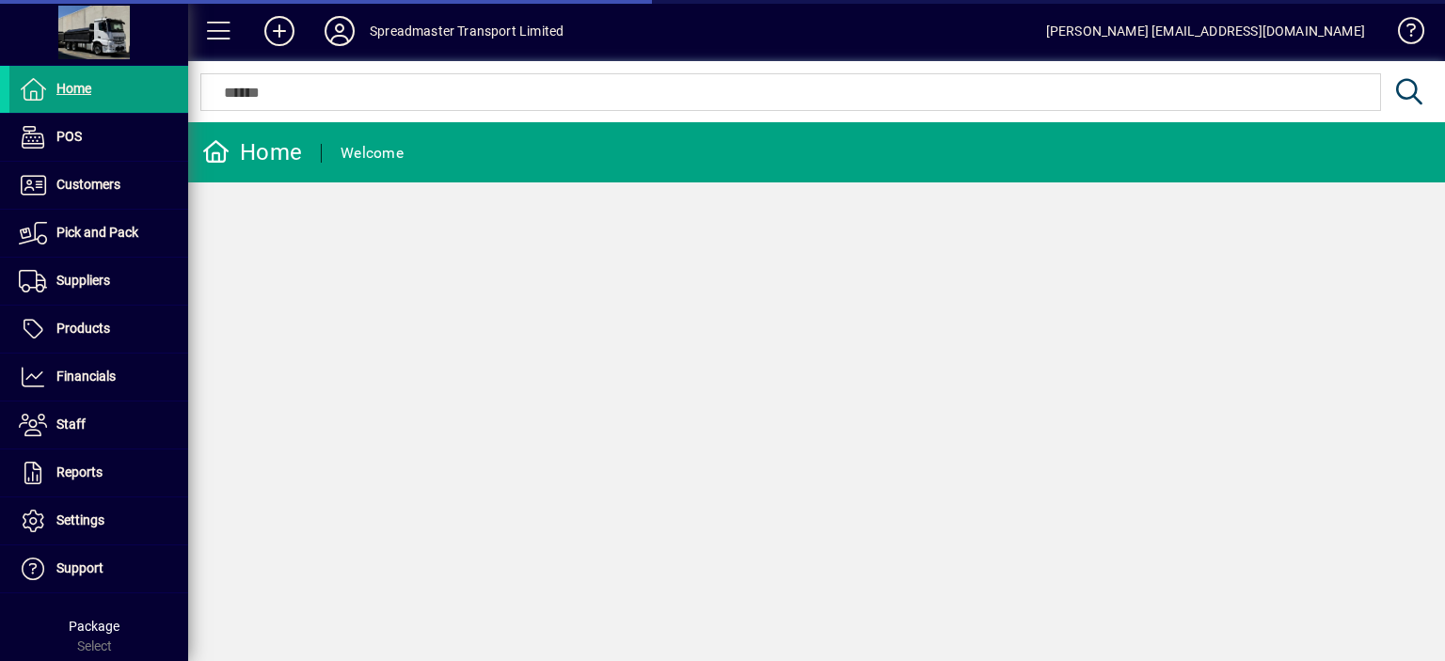  Describe the element at coordinates (80, 520) in the screenshot. I see `span: Settings` at that location.